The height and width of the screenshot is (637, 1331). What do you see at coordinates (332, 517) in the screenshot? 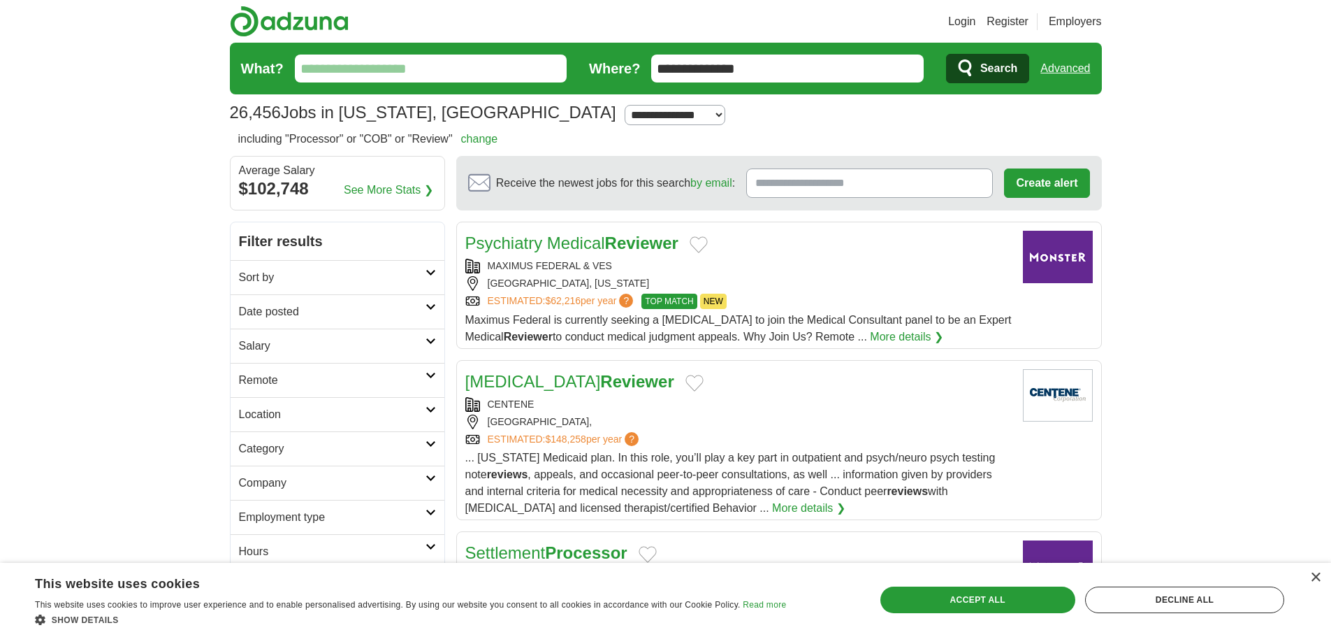
I see `h2: Employment type` at bounding box center [332, 517].